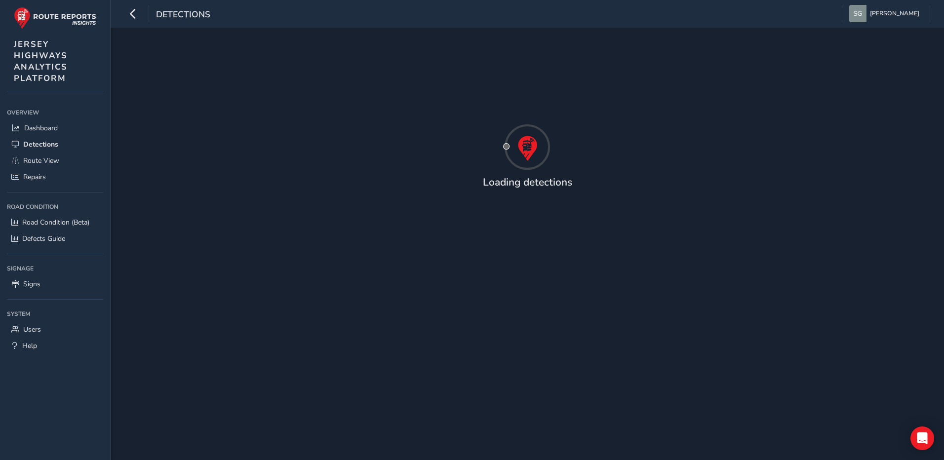  What do you see at coordinates (32, 284) in the screenshot?
I see `span: Signs` at bounding box center [32, 284].